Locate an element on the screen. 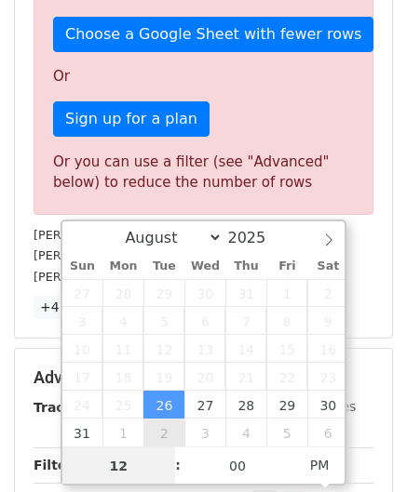 The width and height of the screenshot is (407, 492). input: Hour is located at coordinates (119, 466).